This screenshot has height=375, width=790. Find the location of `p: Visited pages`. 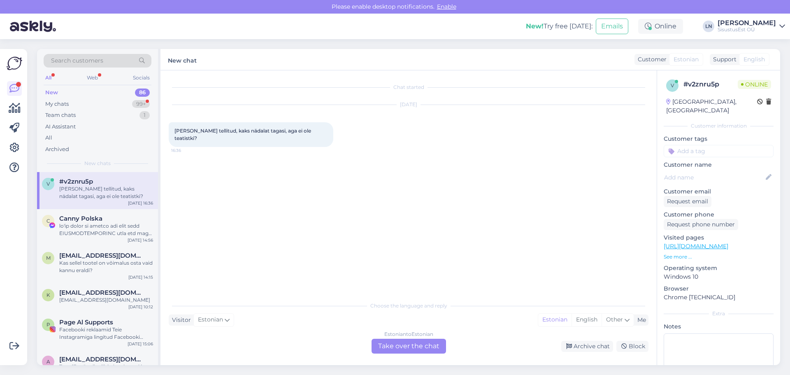

p: Visited pages is located at coordinates (718, 237).